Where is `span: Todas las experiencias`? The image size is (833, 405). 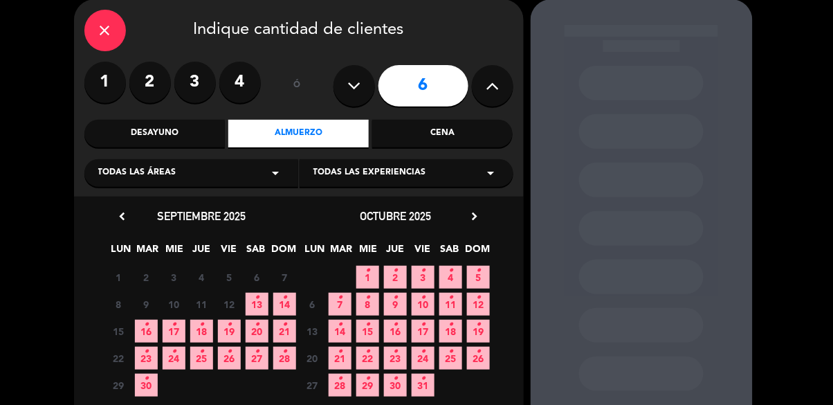 span: Todas las experiencias is located at coordinates (370, 173).